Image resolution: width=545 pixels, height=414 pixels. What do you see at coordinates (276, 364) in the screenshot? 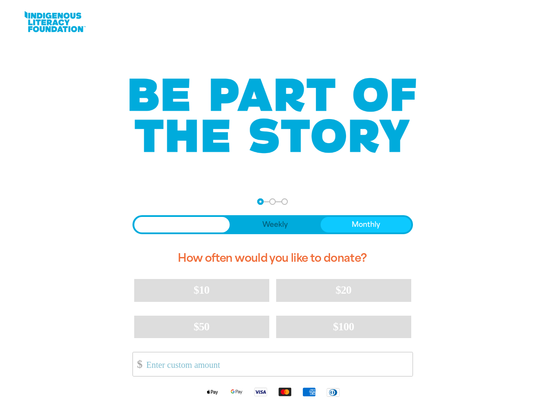
I see `input: Enter custom amount` at bounding box center [276, 364].